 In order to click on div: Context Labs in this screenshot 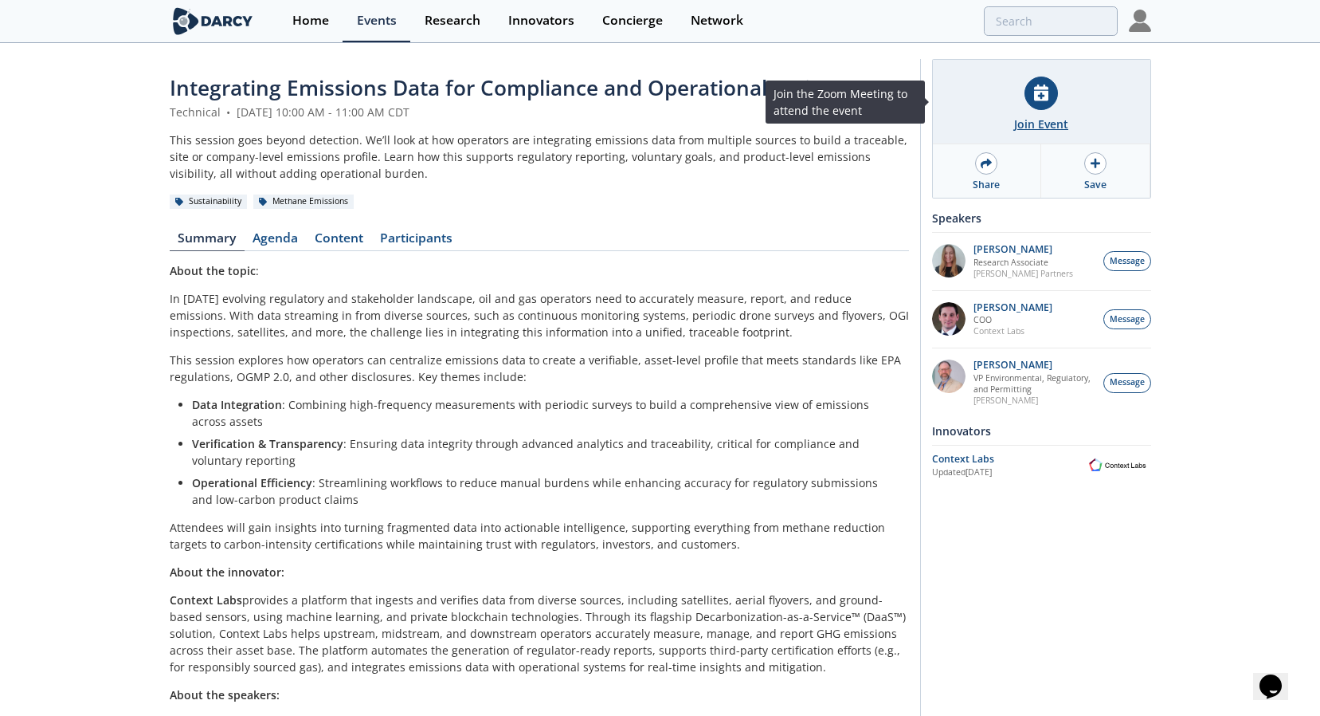, I will do `click(1008, 459)`.